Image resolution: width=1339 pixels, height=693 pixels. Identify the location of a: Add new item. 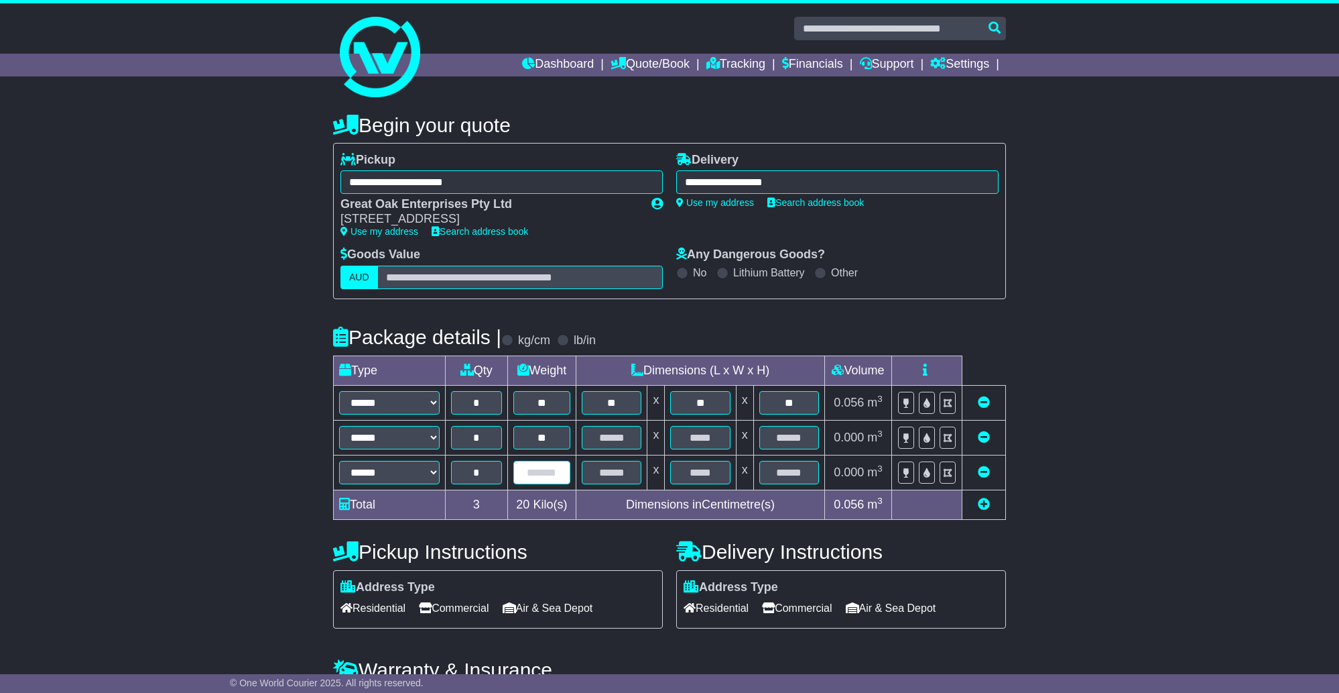
(984, 504).